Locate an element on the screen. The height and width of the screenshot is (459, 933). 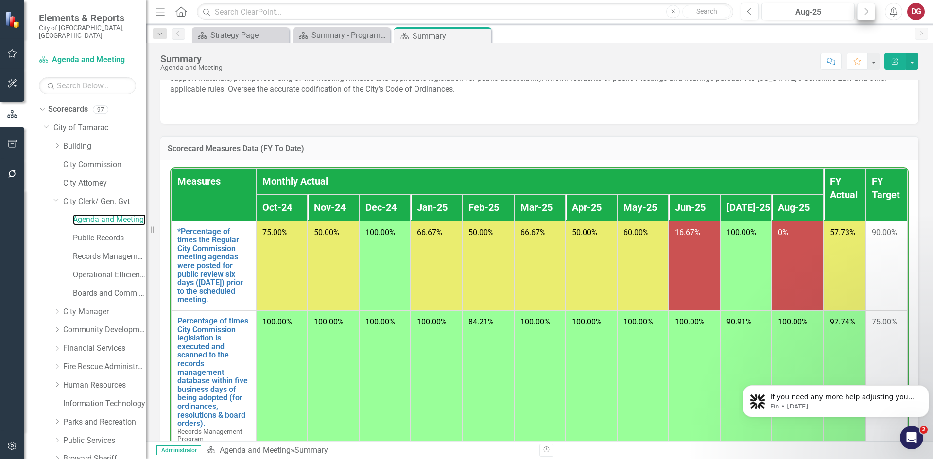
button: Search is located at coordinates (706, 12).